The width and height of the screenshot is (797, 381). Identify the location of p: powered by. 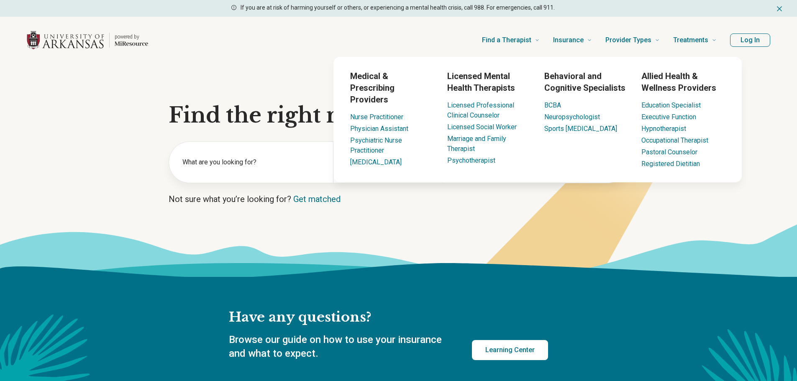
(131, 37).